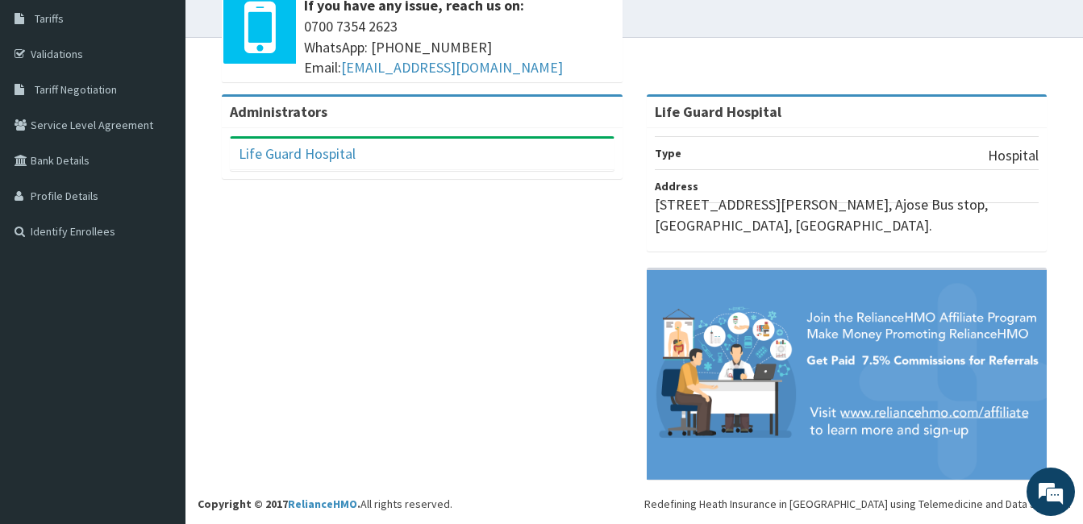 The height and width of the screenshot is (524, 1083). Describe the element at coordinates (668, 153) in the screenshot. I see `b: Type` at that location.